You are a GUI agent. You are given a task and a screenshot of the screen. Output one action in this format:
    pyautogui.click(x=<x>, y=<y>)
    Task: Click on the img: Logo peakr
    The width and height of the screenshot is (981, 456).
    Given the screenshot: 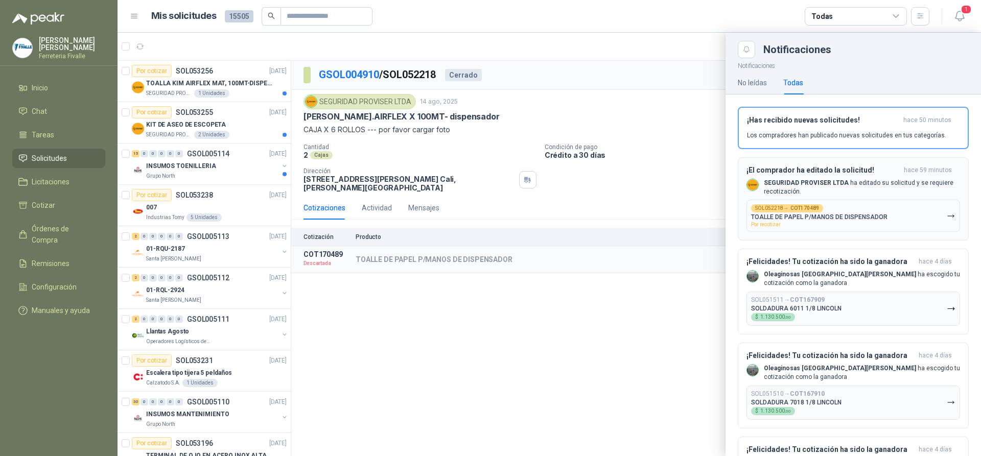 What is the action you would take?
    pyautogui.click(x=38, y=18)
    